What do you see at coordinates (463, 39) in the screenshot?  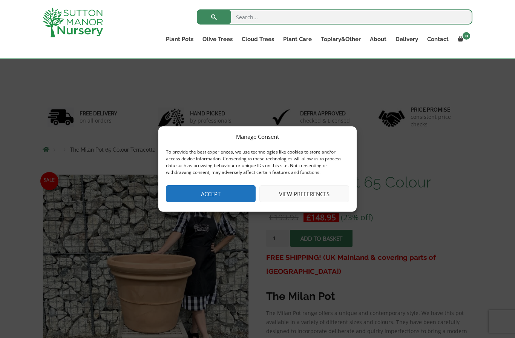 I see `a: 0` at bounding box center [463, 39].